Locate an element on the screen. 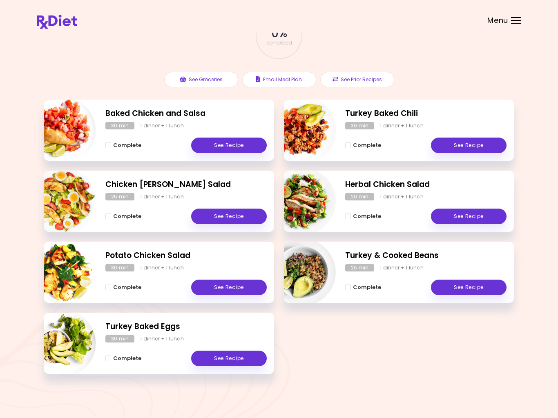  img: Info - Turkey Baked Chili is located at coordinates (302, 130).